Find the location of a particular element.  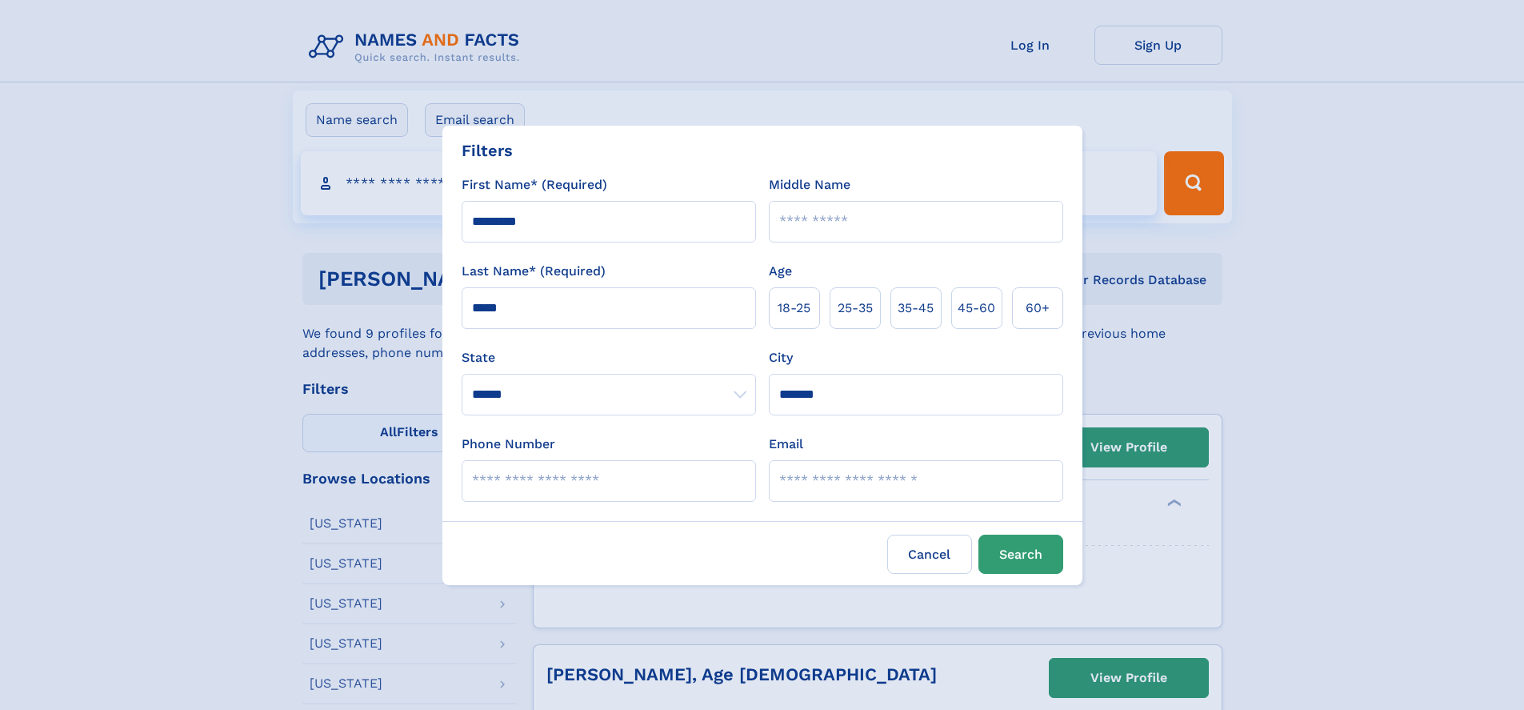

label: Age is located at coordinates (780, 271).